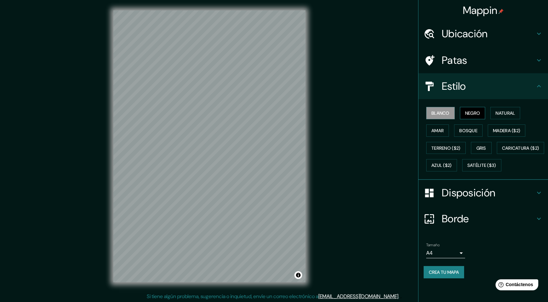 This screenshot has height=302, width=548. Describe the element at coordinates (483, 60) in the screenshot. I see `div: Patas` at that location.